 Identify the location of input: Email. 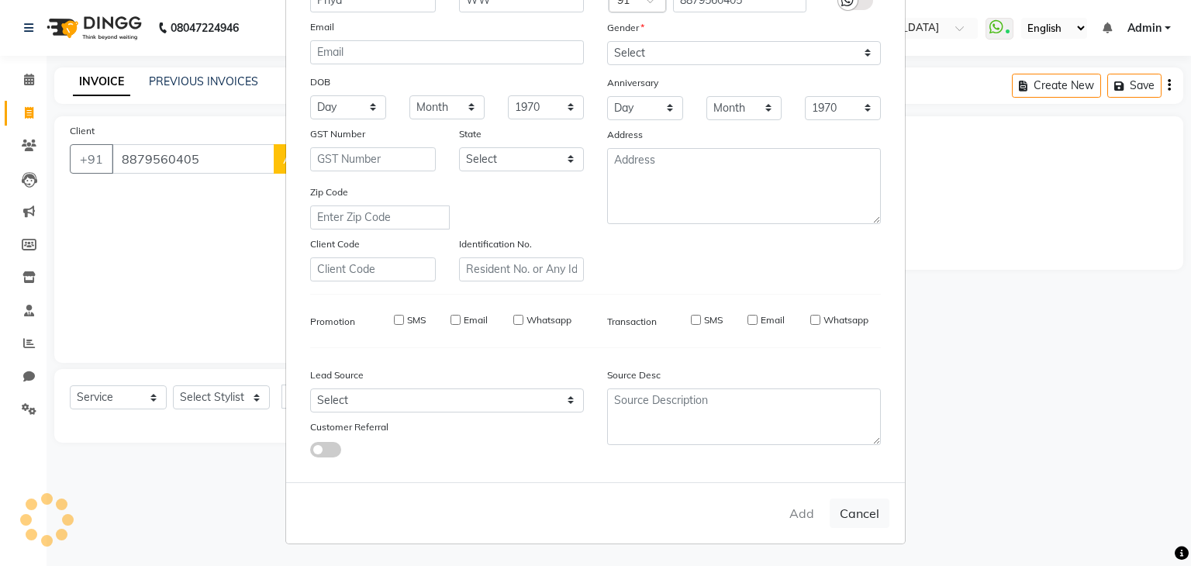
(447, 52).